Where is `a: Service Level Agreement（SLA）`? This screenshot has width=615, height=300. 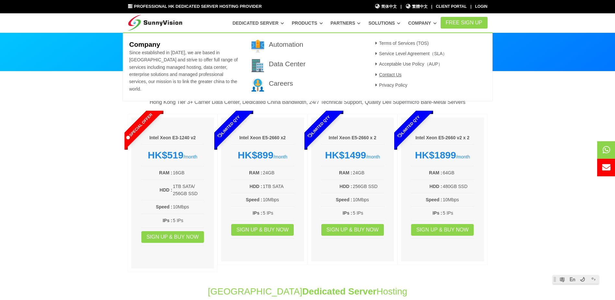
a: Service Level Agreement（SLA） is located at coordinates (411, 54).